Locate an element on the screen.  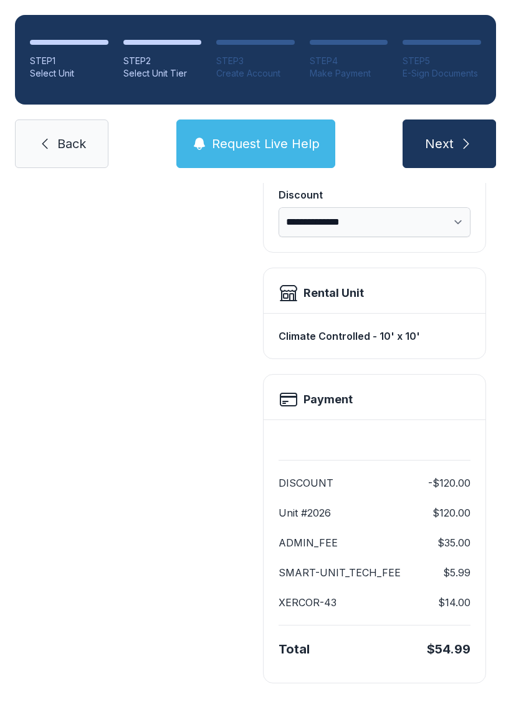
select: Discount is located at coordinates (374, 222).